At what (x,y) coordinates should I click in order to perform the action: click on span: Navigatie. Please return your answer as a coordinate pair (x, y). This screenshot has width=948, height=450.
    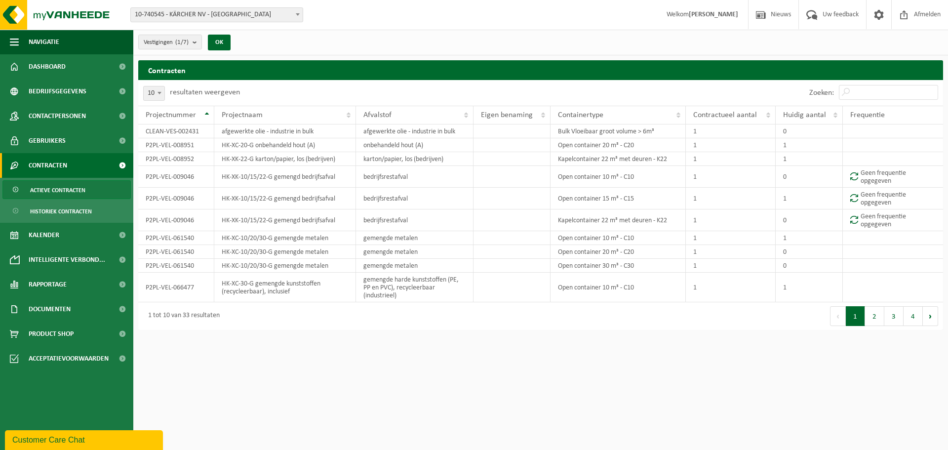
    Looking at the image, I should click on (44, 42).